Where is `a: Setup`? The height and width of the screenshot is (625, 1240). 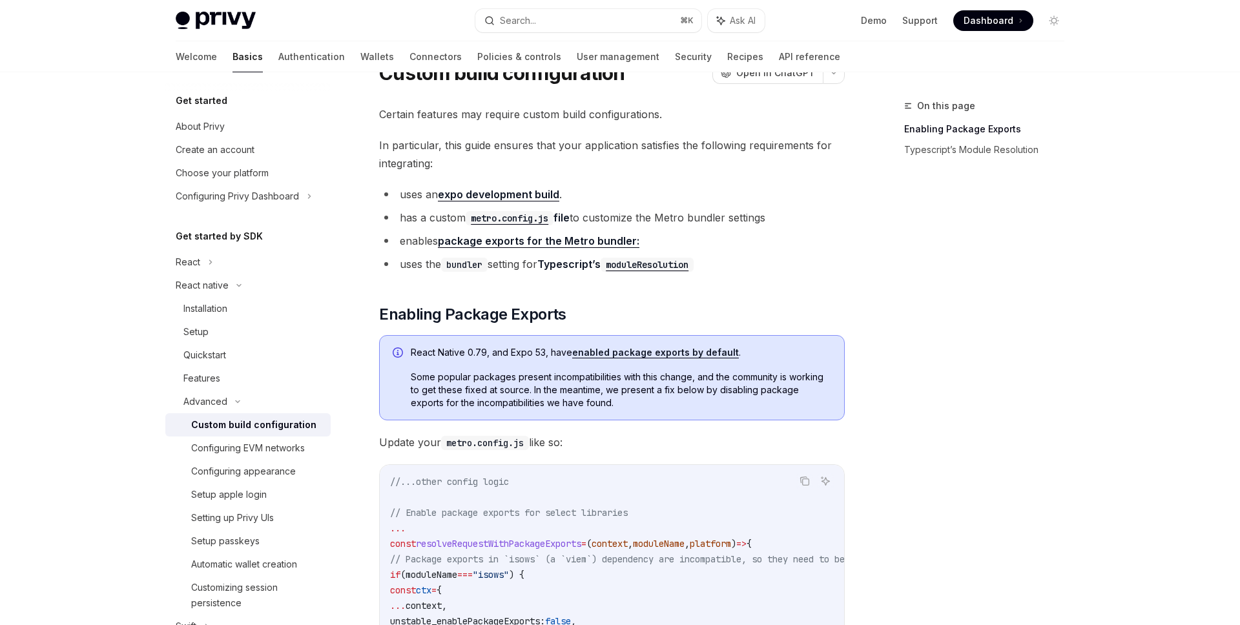 a: Setup is located at coordinates (248, 332).